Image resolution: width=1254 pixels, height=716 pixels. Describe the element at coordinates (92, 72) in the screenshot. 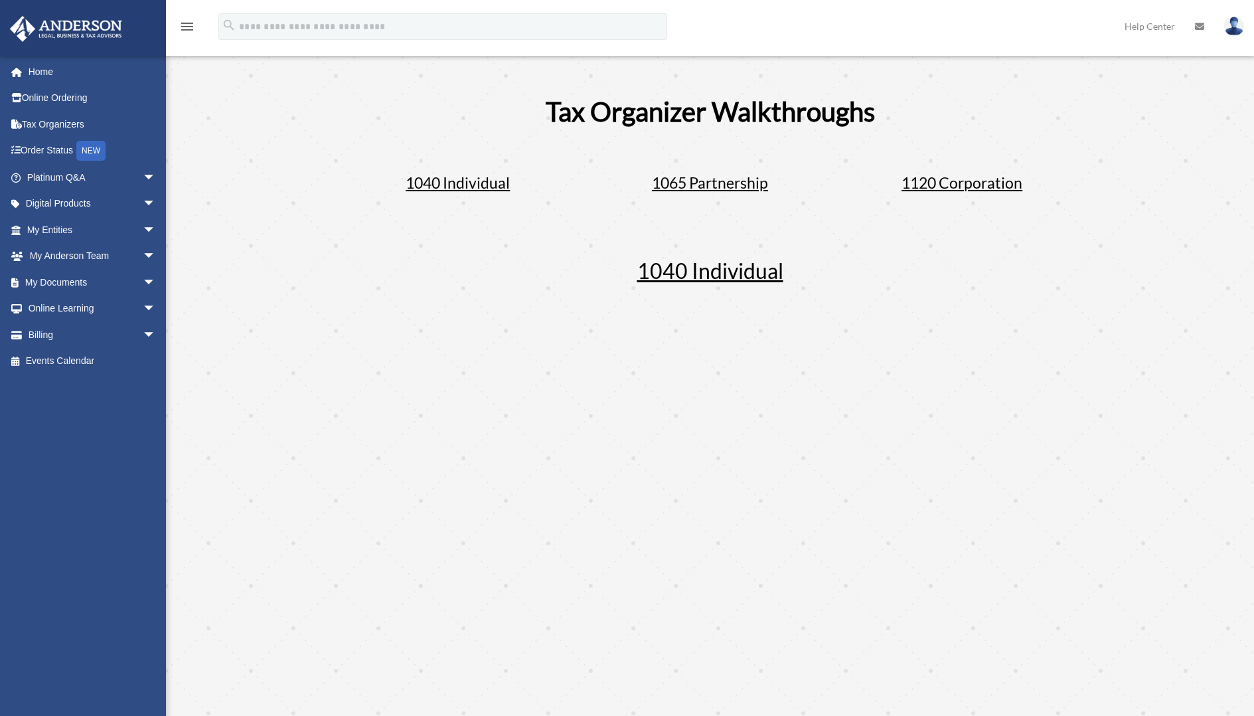

I see `a: Home` at that location.